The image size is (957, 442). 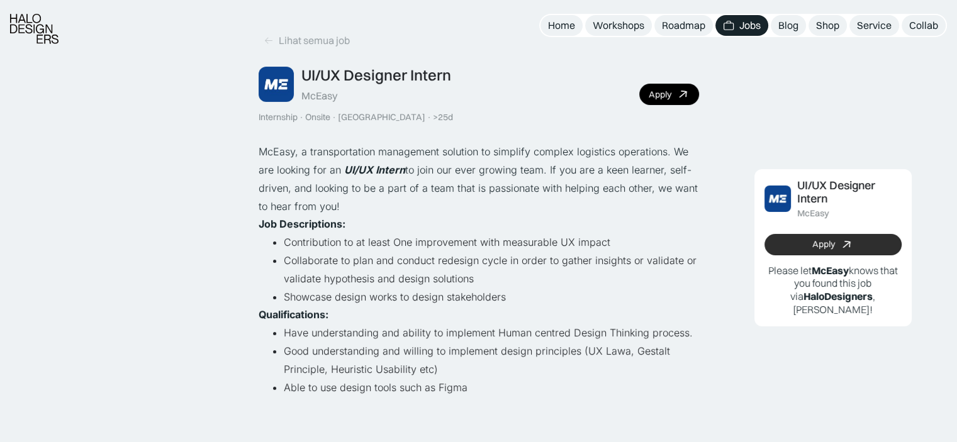 What do you see at coordinates (561, 25) in the screenshot?
I see `div: Home` at bounding box center [561, 25].